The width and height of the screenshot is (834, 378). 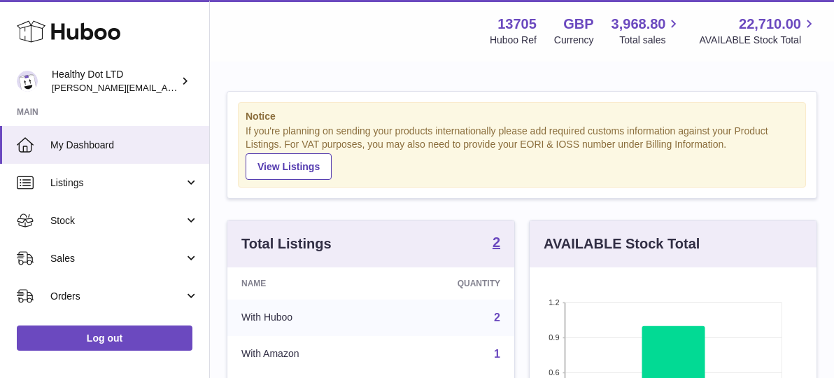 What do you see at coordinates (115, 81) in the screenshot?
I see `div: Healthy Dot LTD` at bounding box center [115, 81].